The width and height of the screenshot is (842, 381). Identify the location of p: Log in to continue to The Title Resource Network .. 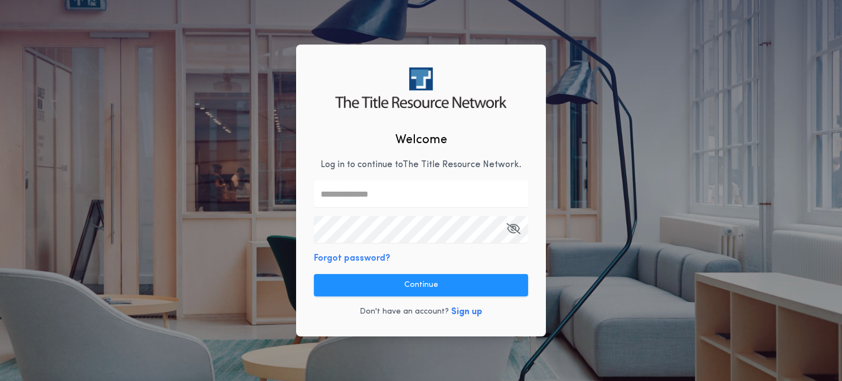
(421, 165).